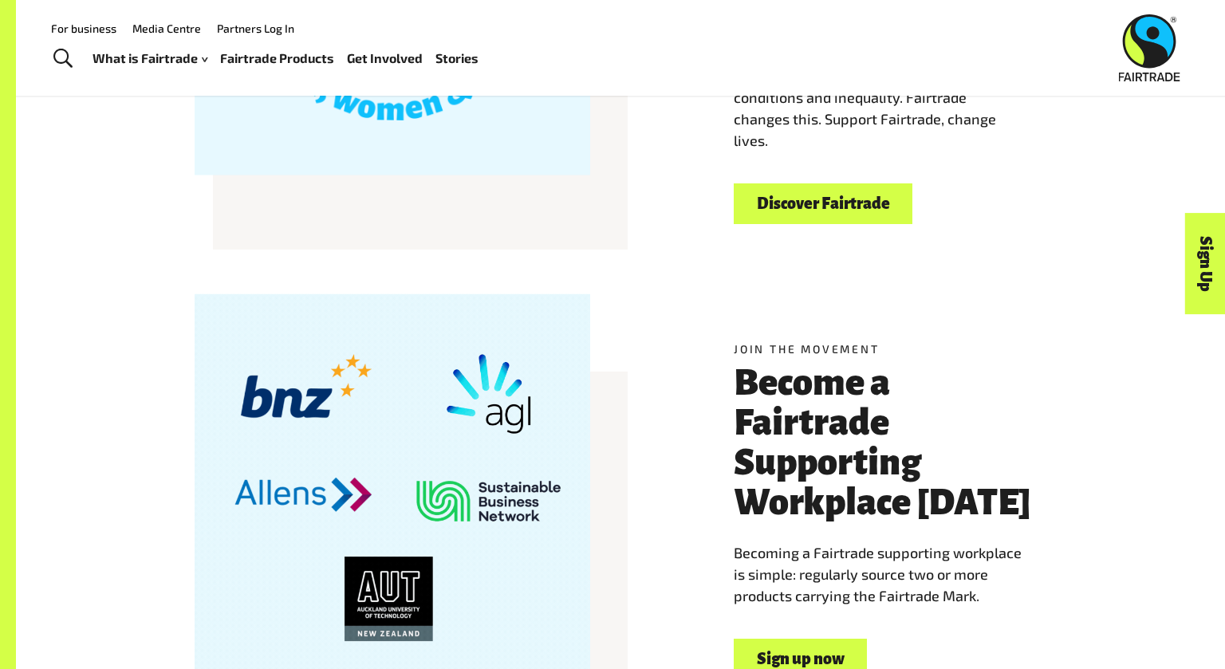 The height and width of the screenshot is (669, 1225). Describe the element at coordinates (385, 58) in the screenshot. I see `a: Get Involved` at that location.